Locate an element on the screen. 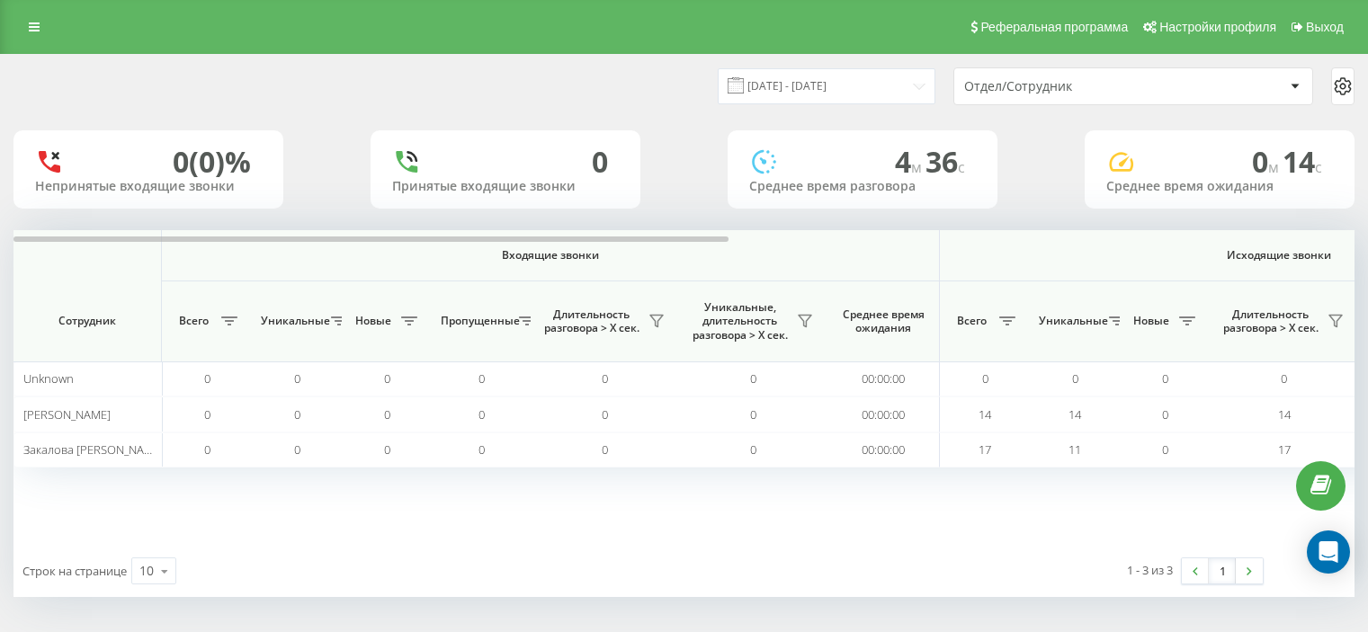 The image size is (1368, 632). div: 0 (0)% is located at coordinates (211, 162).